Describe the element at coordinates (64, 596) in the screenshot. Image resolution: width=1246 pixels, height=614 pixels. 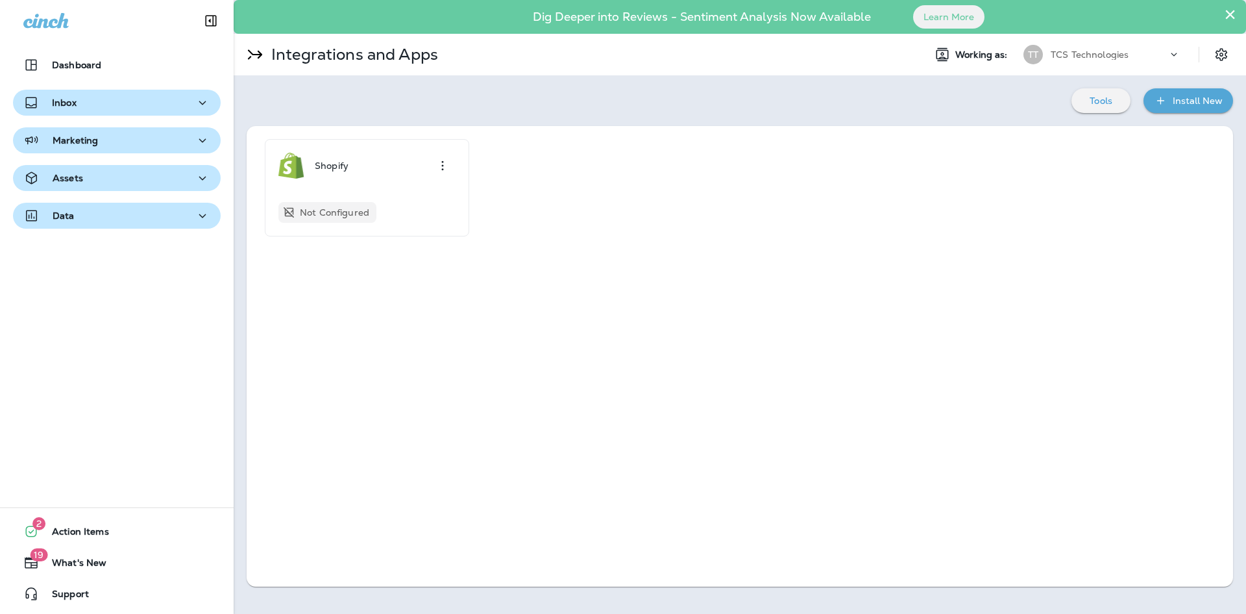
I see `span: Support` at that location.